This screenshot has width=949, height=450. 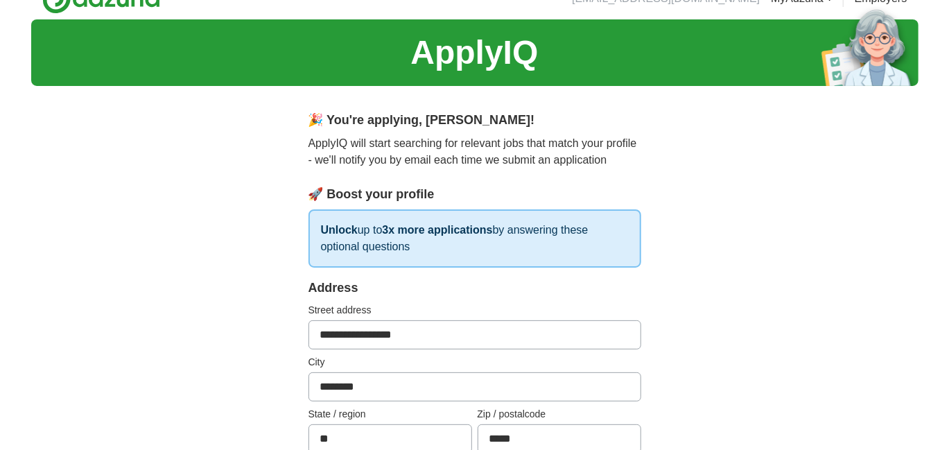 I want to click on label: Zip / postalcode, so click(x=559, y=414).